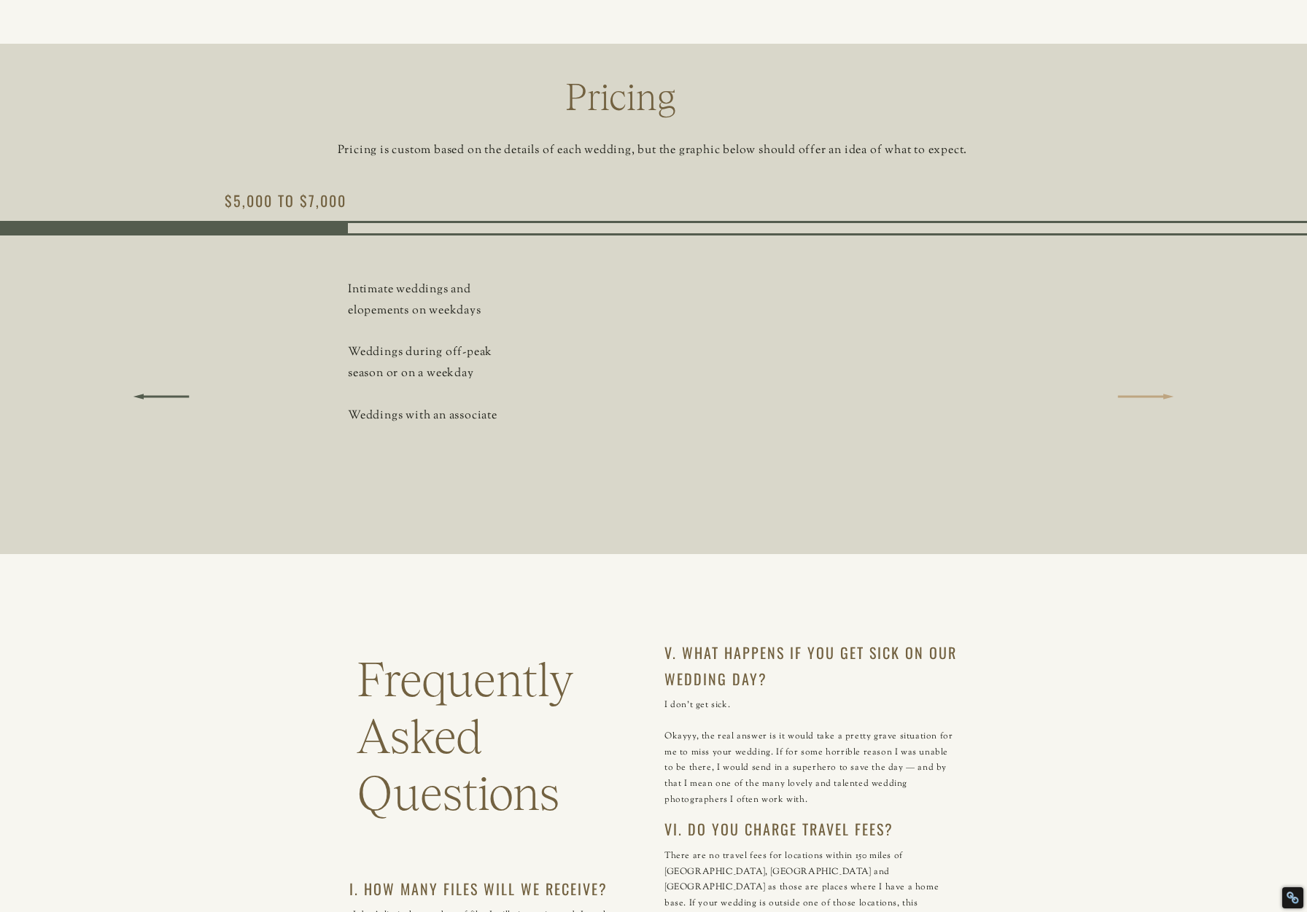  I want to click on p: Intimate weddings and elopements on weekdays Weddings during off-peak season or on a weekday Wedd..., so click(426, 365).